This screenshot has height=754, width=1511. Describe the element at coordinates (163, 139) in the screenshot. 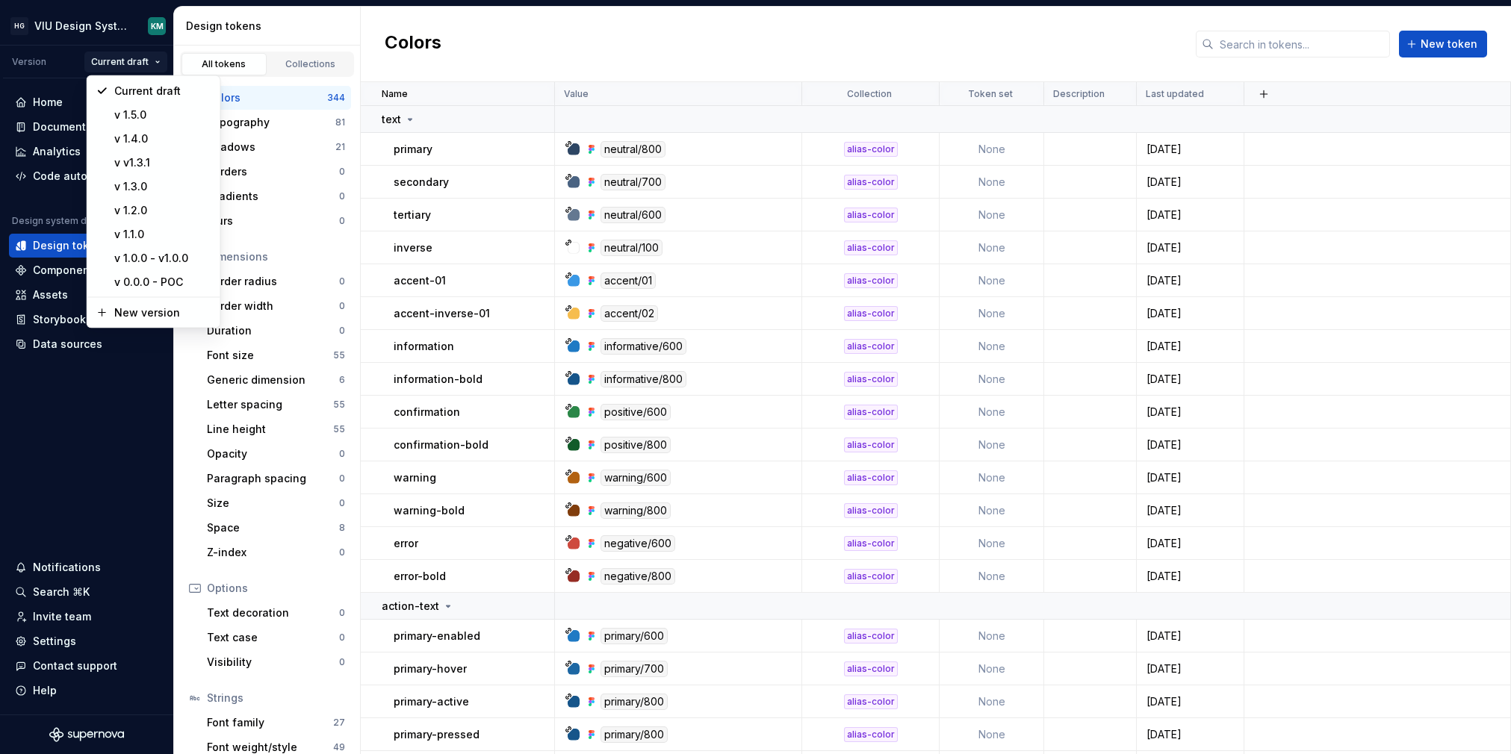

I see `div: v 1.4.0` at that location.